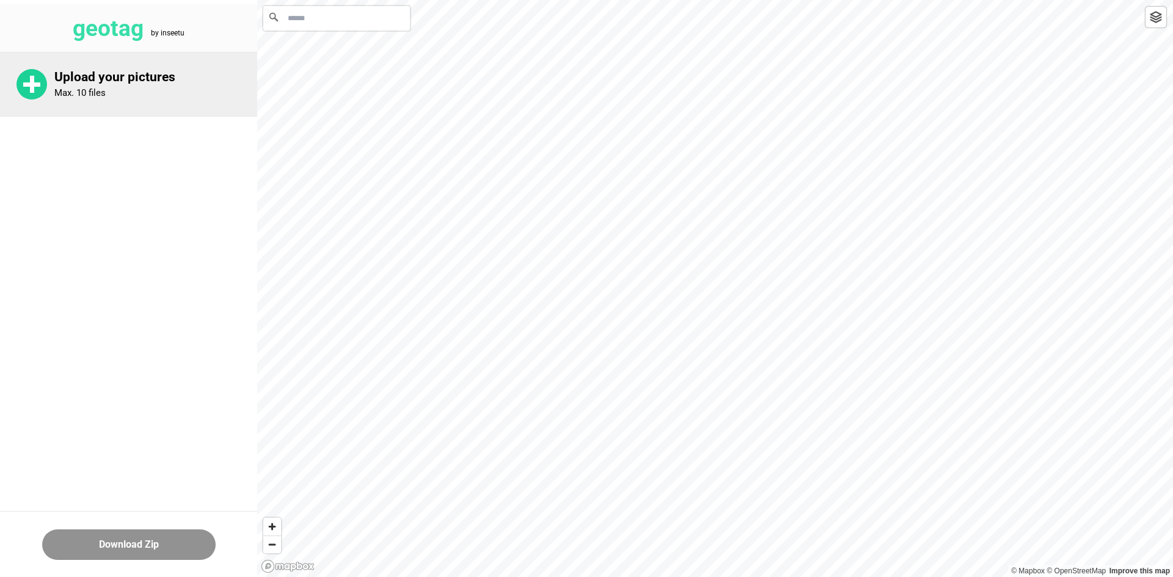 The image size is (1173, 577). I want to click on button: Download Zip, so click(129, 545).